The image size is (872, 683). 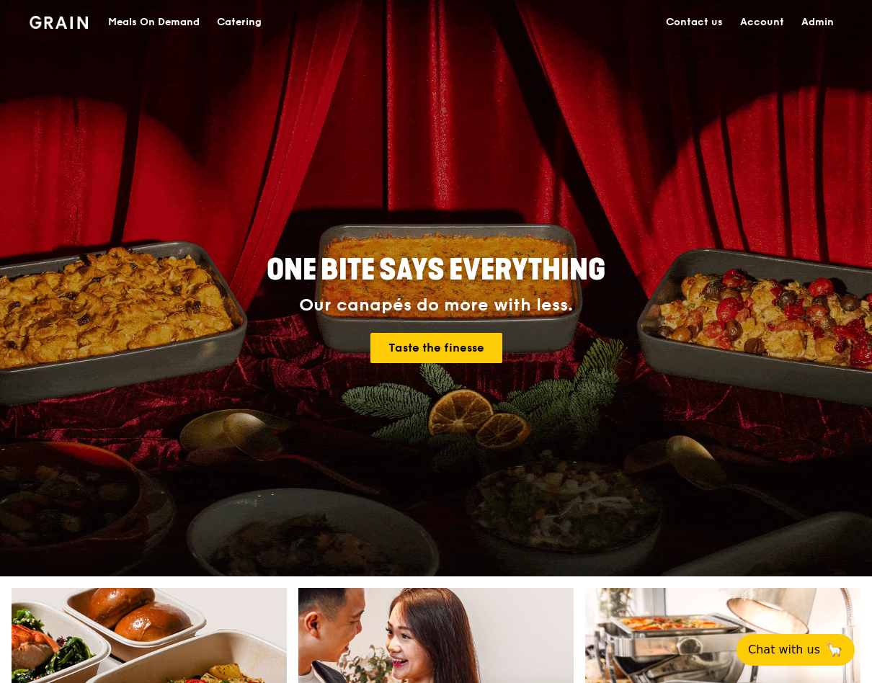 I want to click on a: Catering, so click(x=239, y=22).